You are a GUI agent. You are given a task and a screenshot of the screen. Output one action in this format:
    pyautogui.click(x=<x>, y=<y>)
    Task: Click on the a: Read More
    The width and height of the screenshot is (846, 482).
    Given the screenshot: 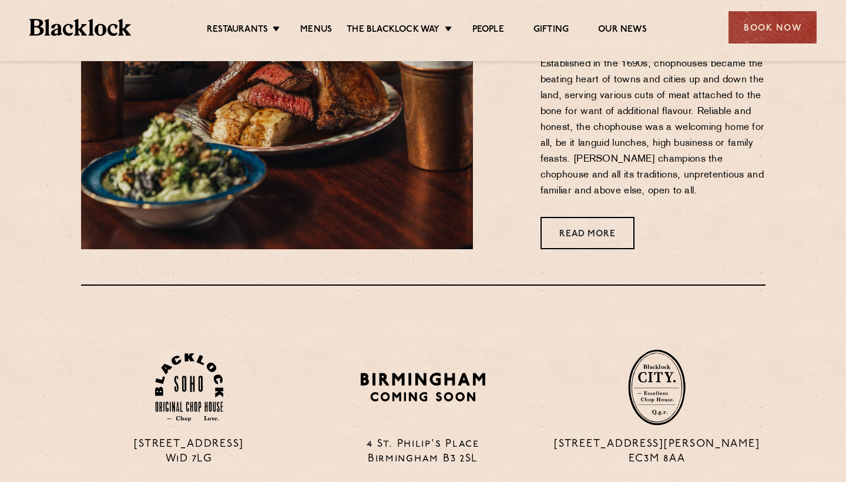 What is the action you would take?
    pyautogui.click(x=587, y=233)
    